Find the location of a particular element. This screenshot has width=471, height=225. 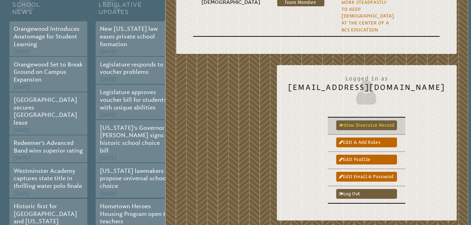

a: Log out is located at coordinates (367, 193).